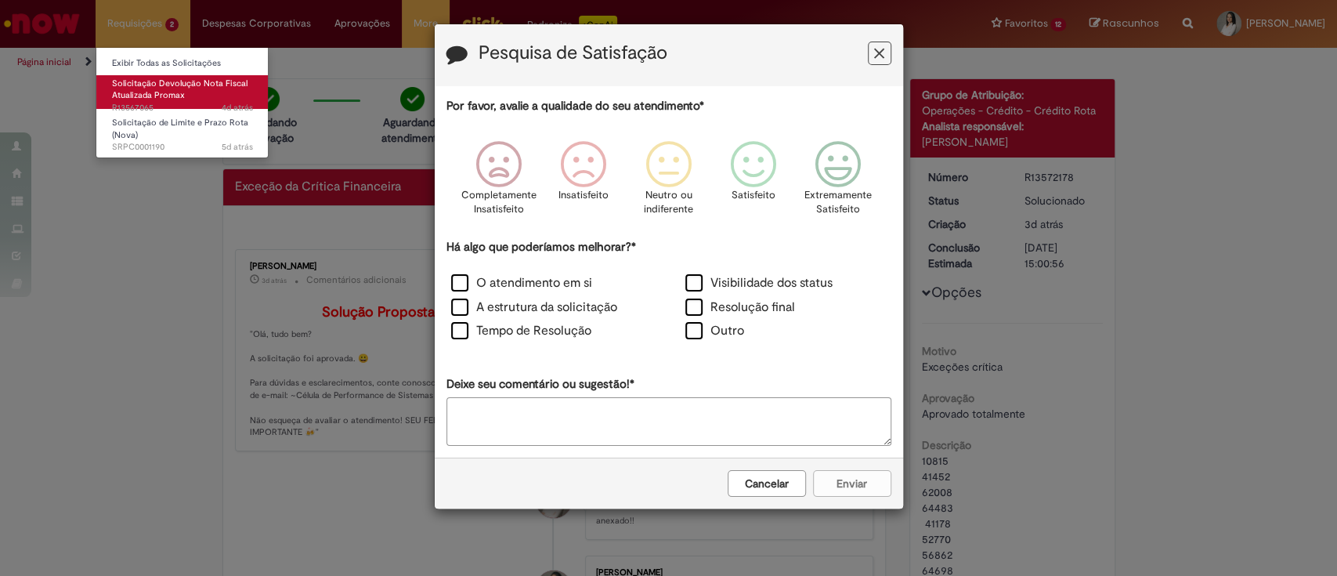  Describe the element at coordinates (499, 183) in the screenshot. I see `div: Completamente Insatisfeito` at that location.